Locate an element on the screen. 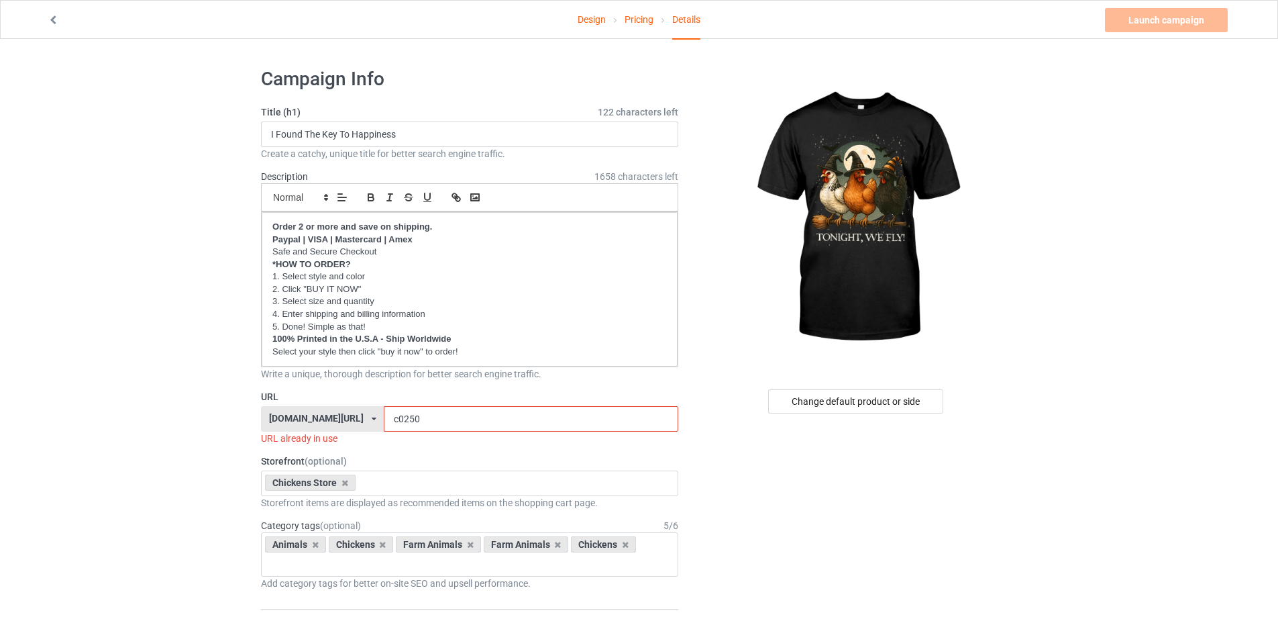  p: 4. Enter shipping and billing information is located at coordinates (470, 314).